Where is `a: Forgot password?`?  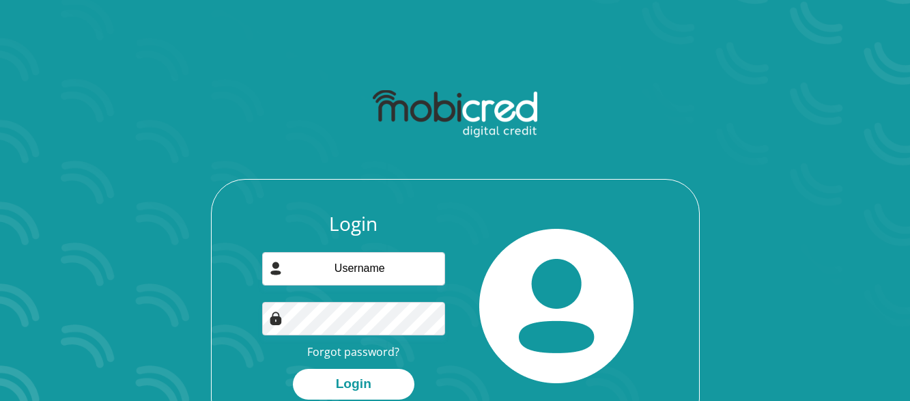 a: Forgot password? is located at coordinates (353, 352).